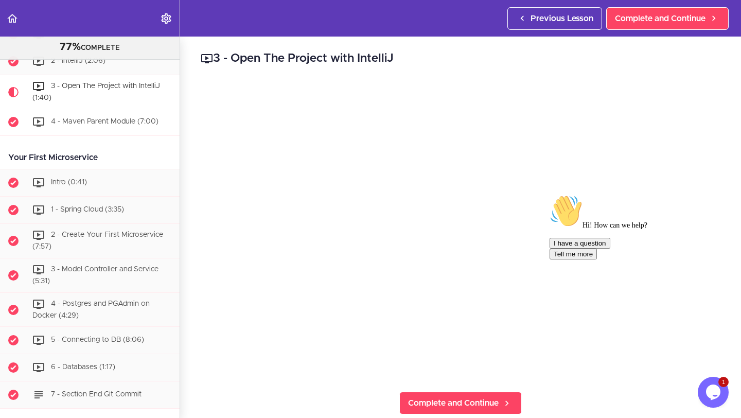 This screenshot has width=741, height=418. What do you see at coordinates (87, 210) in the screenshot?
I see `span: 1 - Spring Cloud (3:35)` at bounding box center [87, 210].